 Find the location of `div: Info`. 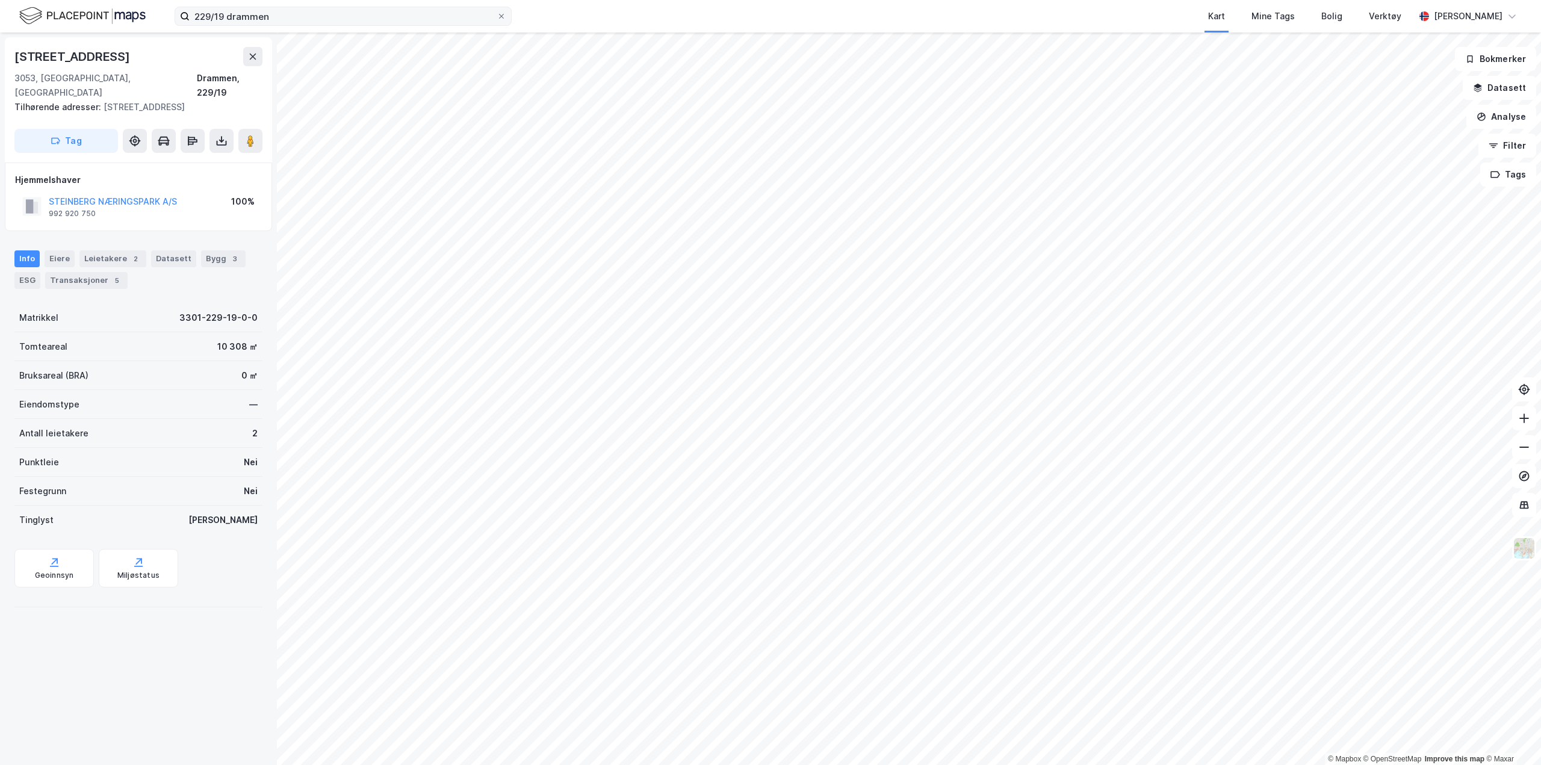

div: Info is located at coordinates (27, 259).